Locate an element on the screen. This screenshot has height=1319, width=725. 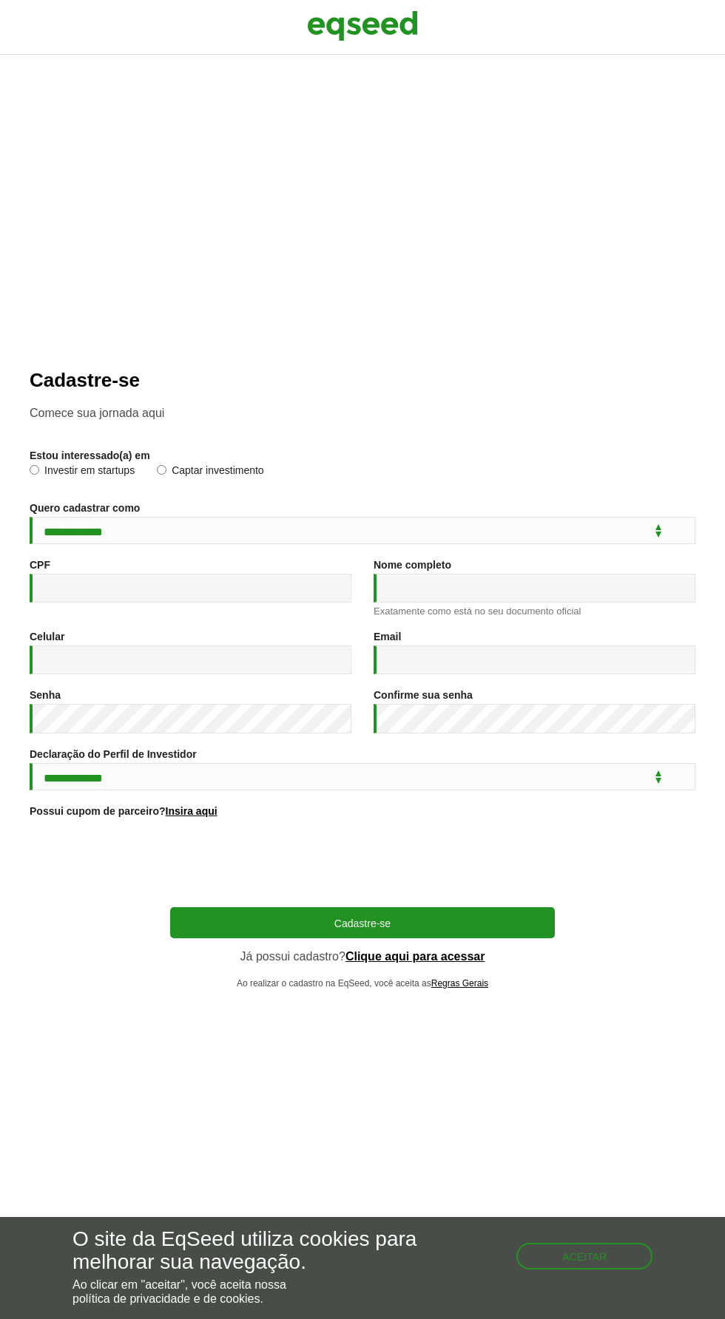
p: Ao realizar o cadastro na EqSeed, você aceita as is located at coordinates (362, 983).